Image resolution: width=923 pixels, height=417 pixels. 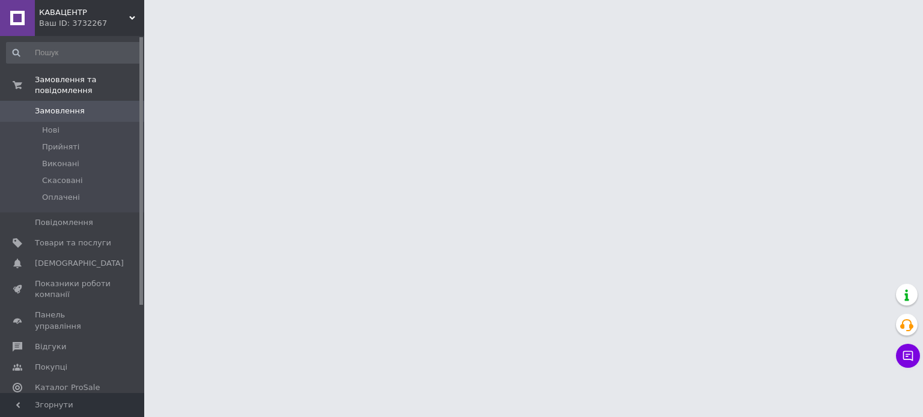 What do you see at coordinates (84, 13) in the screenshot?
I see `span: КАВАЦЕНТР` at bounding box center [84, 13].